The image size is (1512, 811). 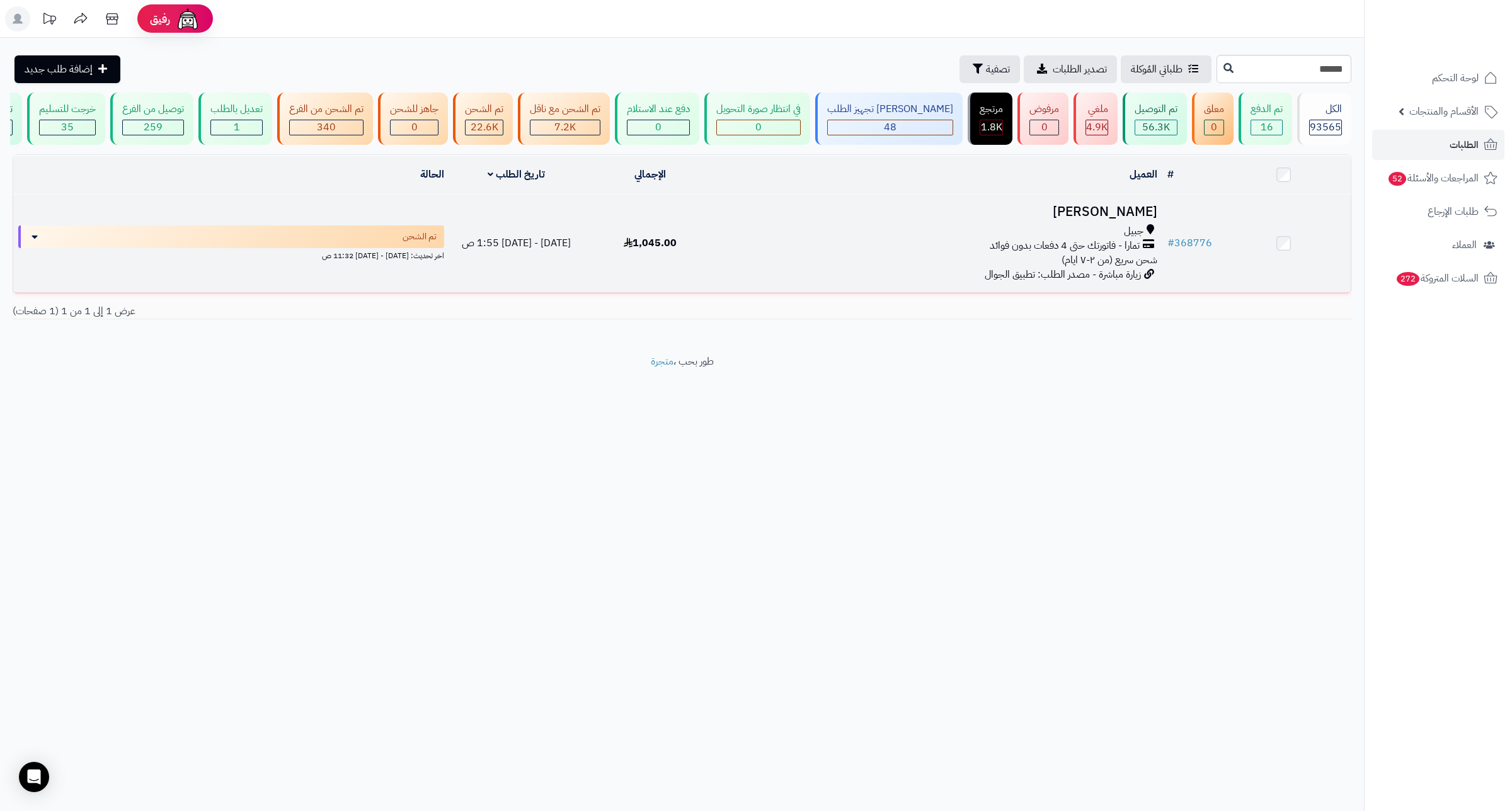 What do you see at coordinates (1213, 118) in the screenshot?
I see `a: معلق 0` at bounding box center [1213, 118].